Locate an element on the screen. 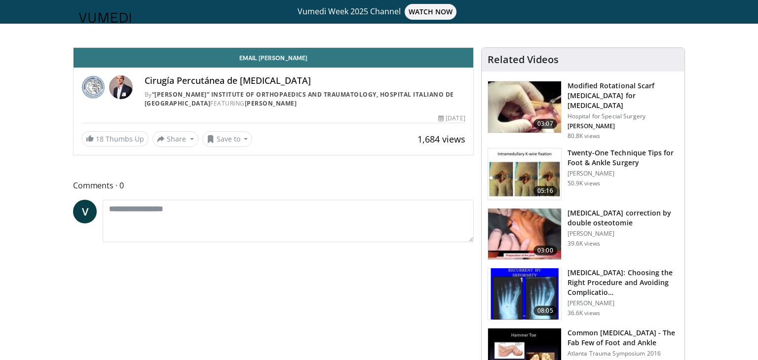 The image size is (758, 360). img: 294729_0000_1.png.150x105_q85_crop-smart_upscale.jpg is located at coordinates (525, 234).